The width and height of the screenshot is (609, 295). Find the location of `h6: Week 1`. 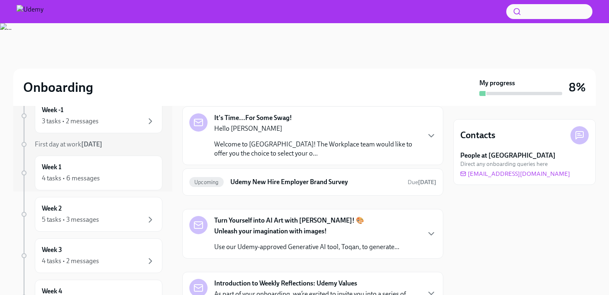

h6: Week 1 is located at coordinates (51, 167).